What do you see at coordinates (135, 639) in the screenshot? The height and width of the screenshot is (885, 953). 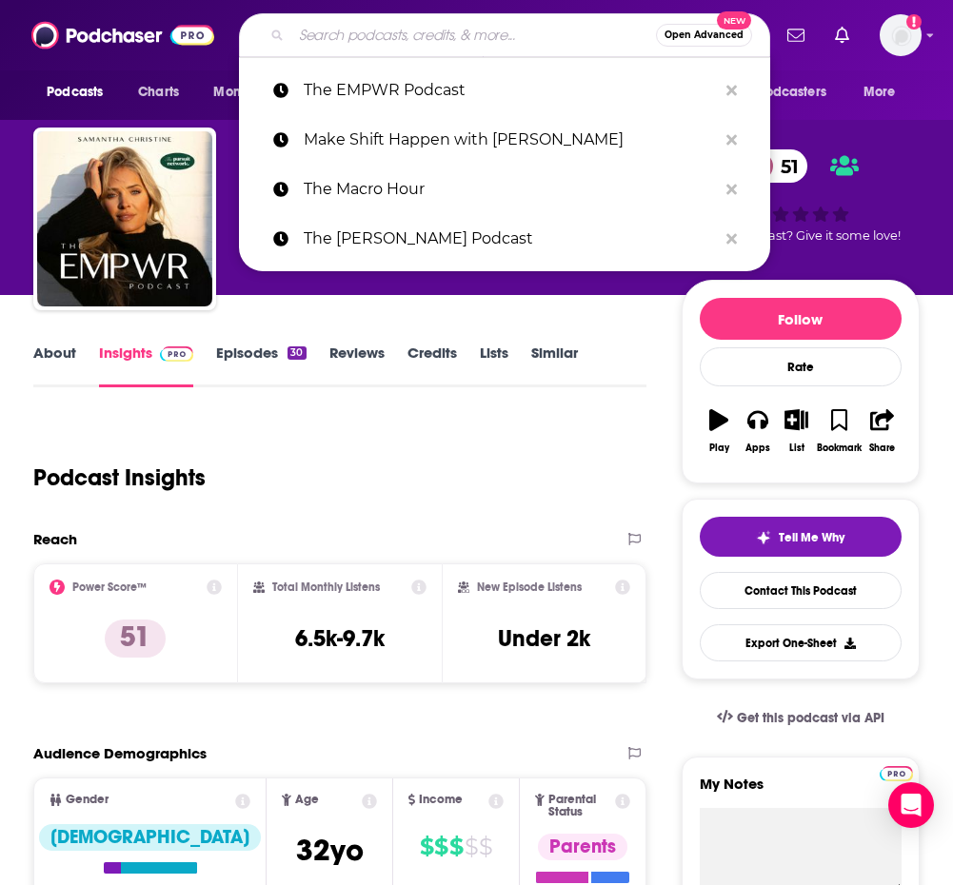 I see `p: 51` at bounding box center [135, 639].